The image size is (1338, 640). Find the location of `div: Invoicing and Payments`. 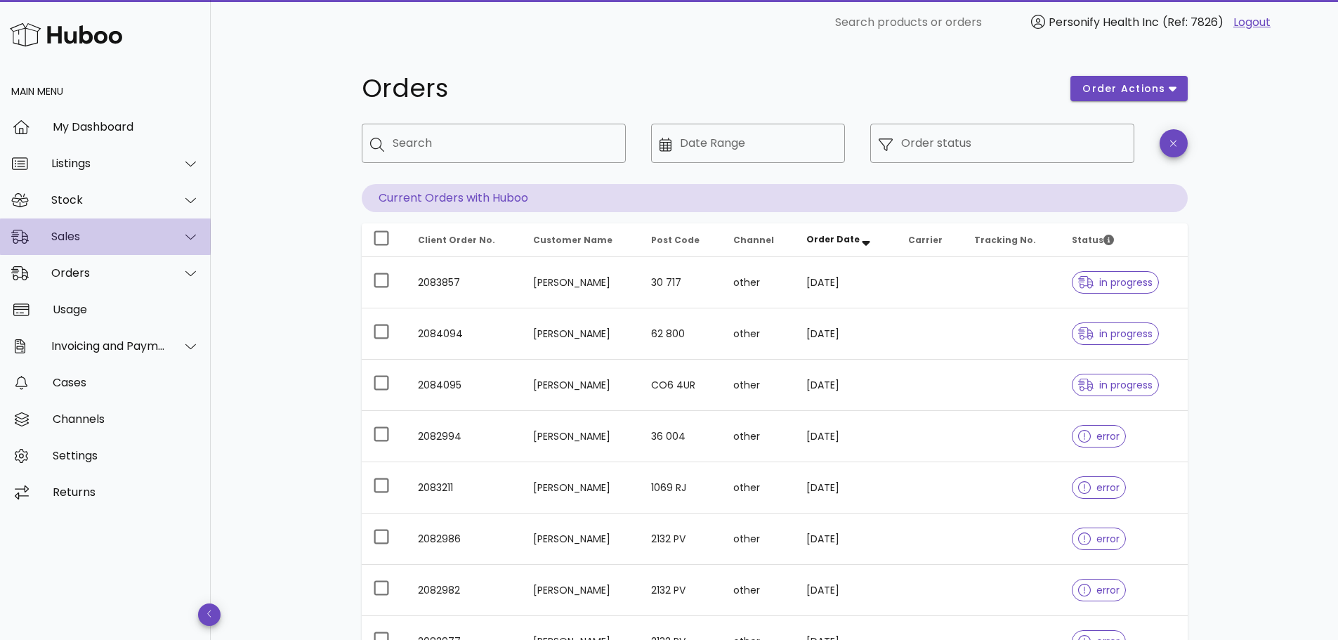

div: Invoicing and Payments is located at coordinates (108, 346).